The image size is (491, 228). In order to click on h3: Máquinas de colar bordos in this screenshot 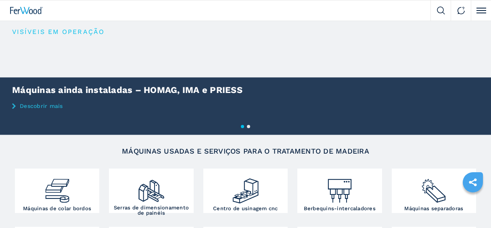, I will do `click(57, 208)`.